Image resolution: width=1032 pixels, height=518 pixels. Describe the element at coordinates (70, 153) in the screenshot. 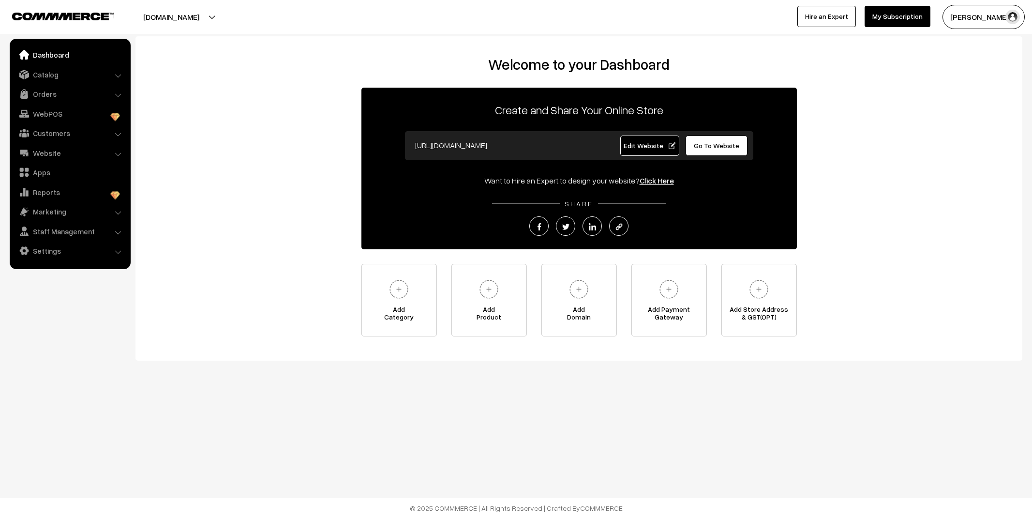

I see `a: Website` at that location.